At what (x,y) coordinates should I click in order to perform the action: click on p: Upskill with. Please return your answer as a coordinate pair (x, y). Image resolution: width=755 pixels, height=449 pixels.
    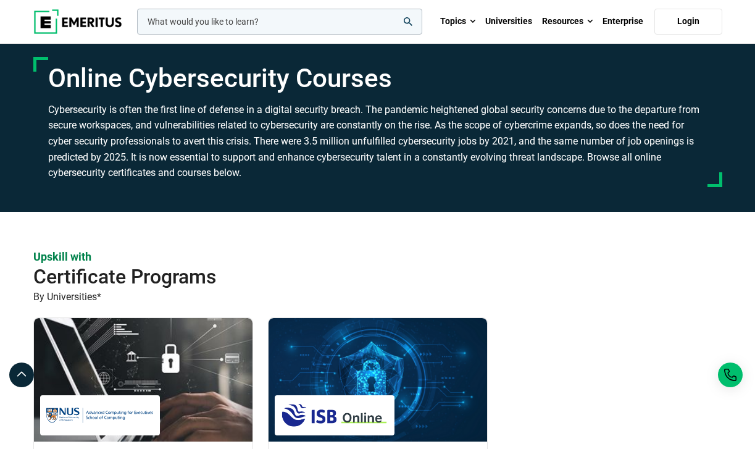
    Looking at the image, I should click on (378, 256).